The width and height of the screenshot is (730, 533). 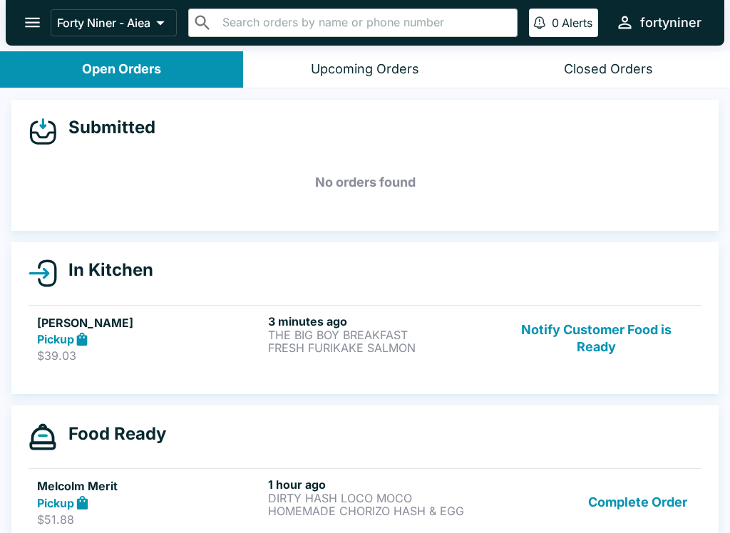 I want to click on h5: No orders found, so click(x=365, y=182).